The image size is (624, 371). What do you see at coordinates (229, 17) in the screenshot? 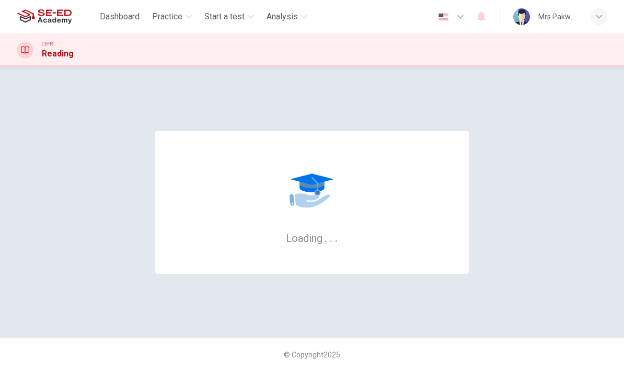
I see `button: Start a test` at bounding box center [229, 17].